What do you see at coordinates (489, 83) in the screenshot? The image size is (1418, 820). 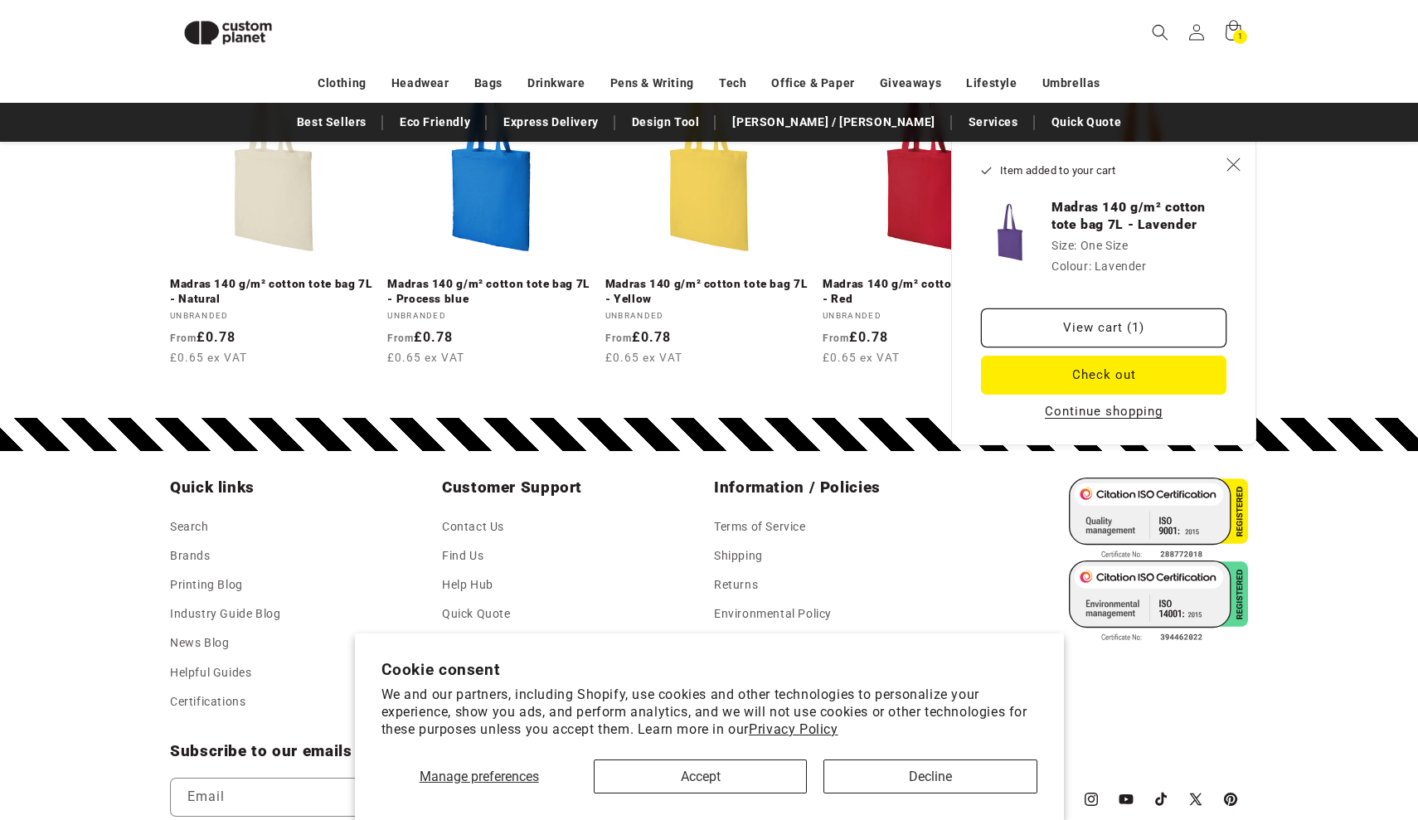 I see `a: Bags` at bounding box center [489, 83].